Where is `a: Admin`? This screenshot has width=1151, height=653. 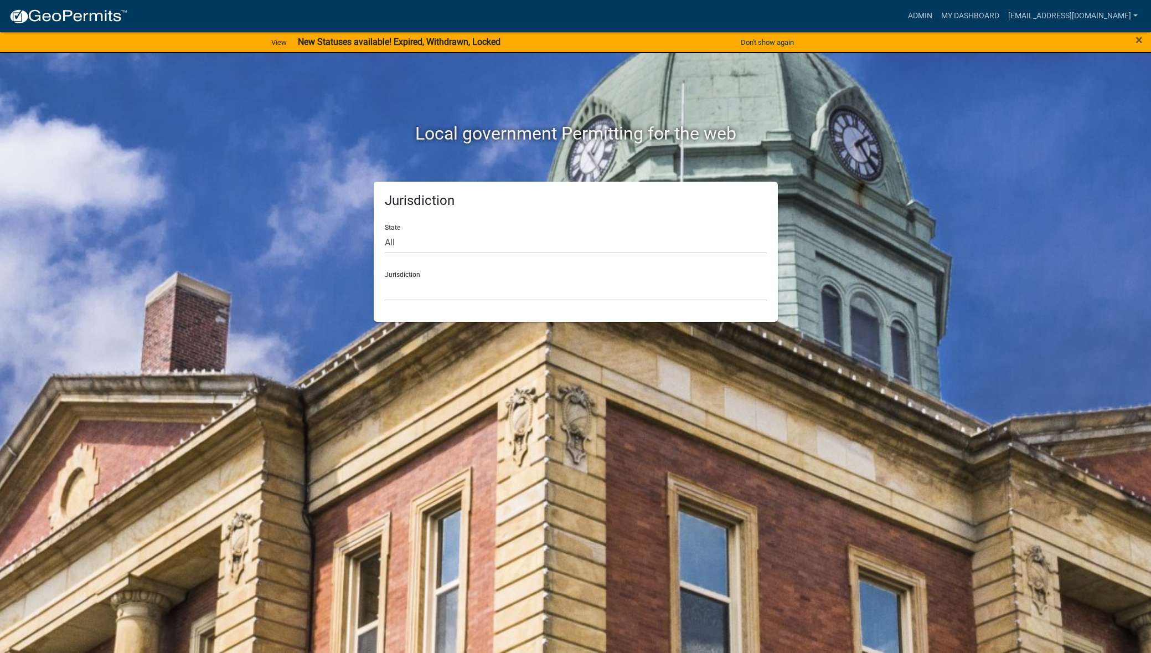
a: Admin is located at coordinates (920, 16).